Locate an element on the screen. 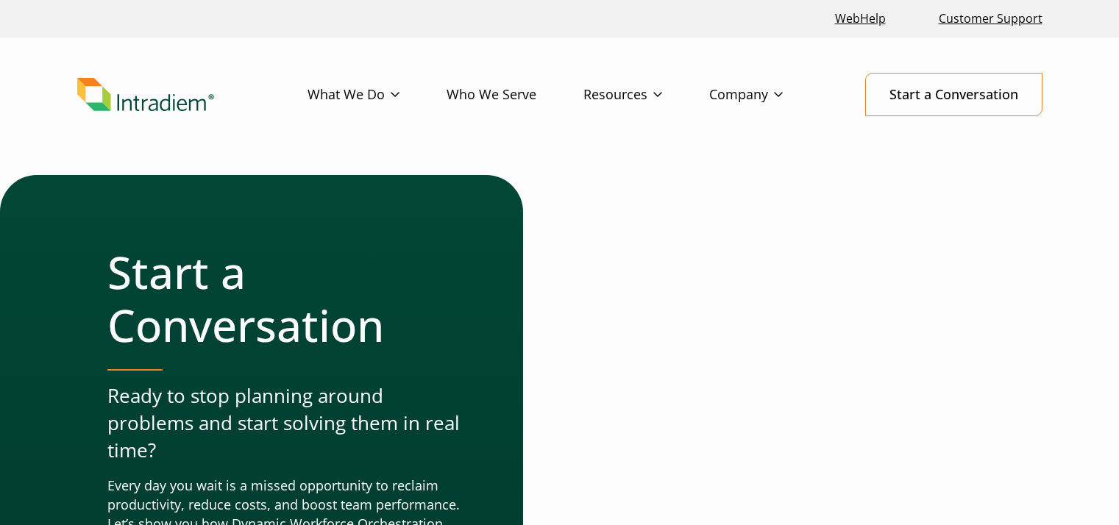 Image resolution: width=1119 pixels, height=525 pixels. a: Who We Serve is located at coordinates (515, 95).